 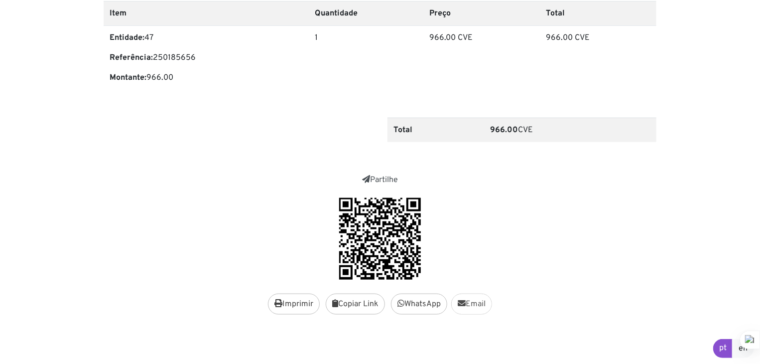 What do you see at coordinates (206, 58) in the screenshot?
I see `p: 250185656` at bounding box center [206, 58].